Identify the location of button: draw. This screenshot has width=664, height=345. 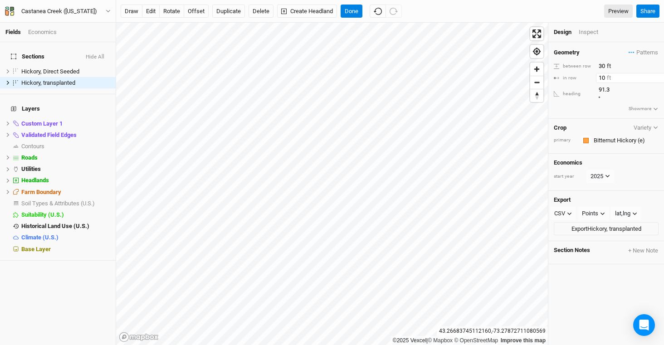
(132, 11).